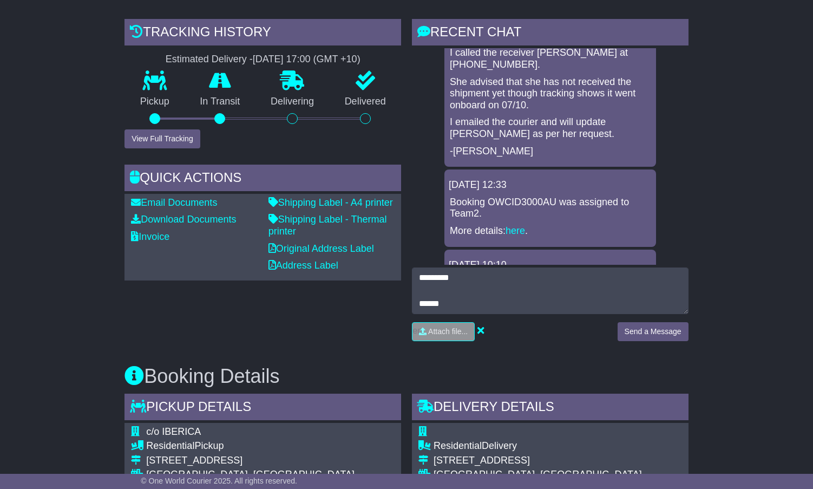 The width and height of the screenshot is (813, 489). I want to click on p: Delivered, so click(365, 102).